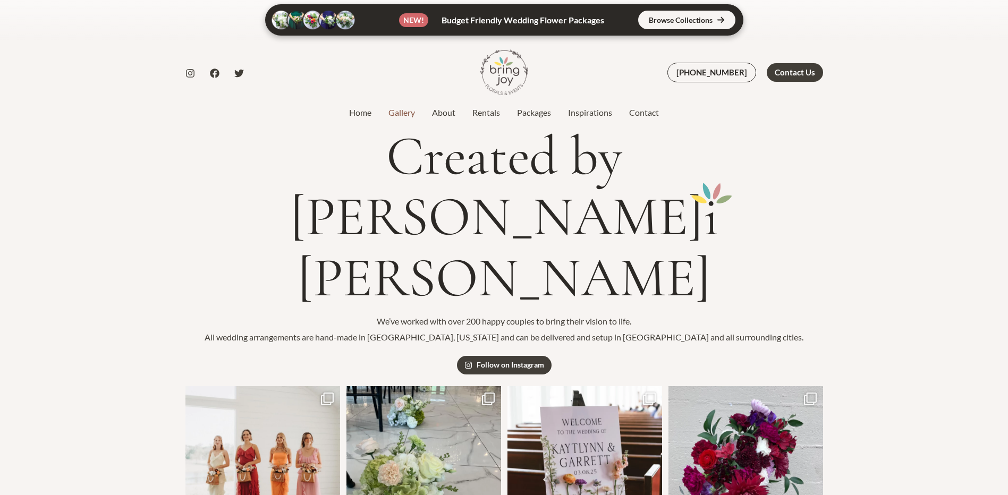 Image resolution: width=1008 pixels, height=495 pixels. I want to click on div: Contact Us, so click(795, 72).